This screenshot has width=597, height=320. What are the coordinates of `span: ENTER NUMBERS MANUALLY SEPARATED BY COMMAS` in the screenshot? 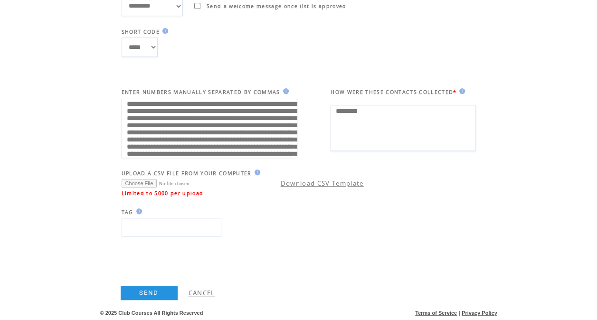 It's located at (201, 92).